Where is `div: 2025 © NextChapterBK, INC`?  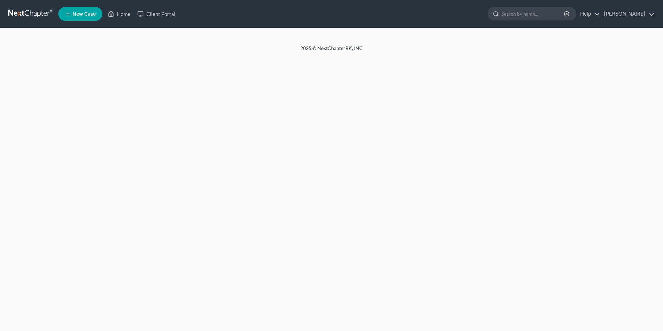
div: 2025 © NextChapterBK, INC is located at coordinates (331, 51).